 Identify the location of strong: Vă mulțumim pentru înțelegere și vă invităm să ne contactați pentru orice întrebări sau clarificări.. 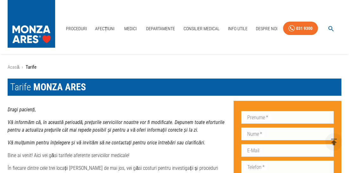
(107, 142).